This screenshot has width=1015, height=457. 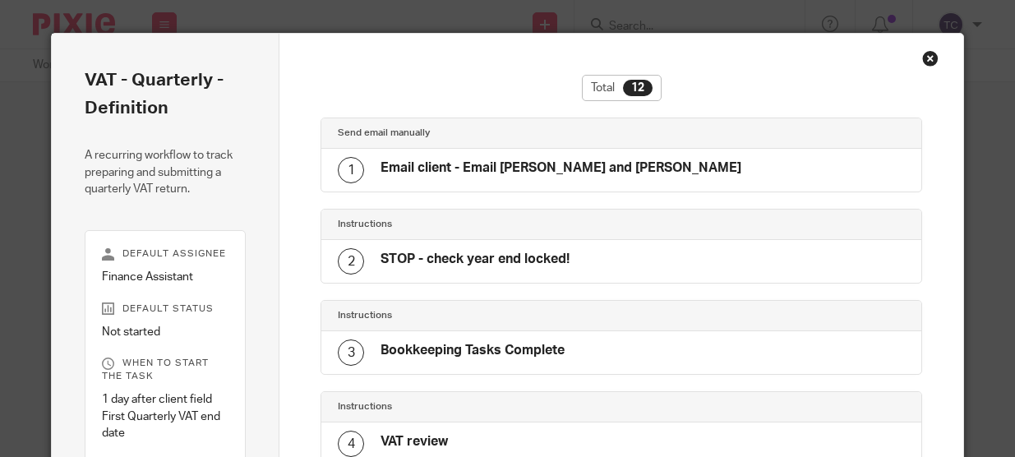 What do you see at coordinates (930, 58) in the screenshot?
I see `div: Close this dialog window` at bounding box center [930, 58].